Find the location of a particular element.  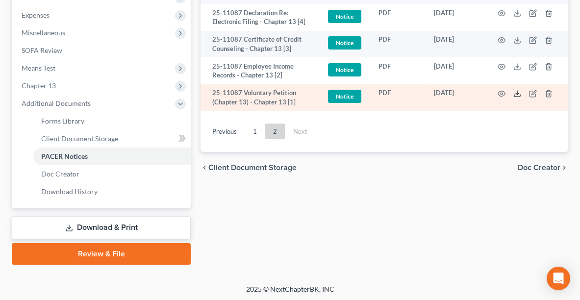

a: Previous is located at coordinates (225, 131).